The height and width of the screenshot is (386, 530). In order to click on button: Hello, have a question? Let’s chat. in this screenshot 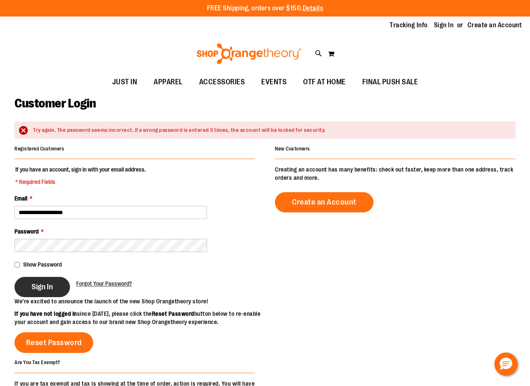, I will do `click(506, 364)`.